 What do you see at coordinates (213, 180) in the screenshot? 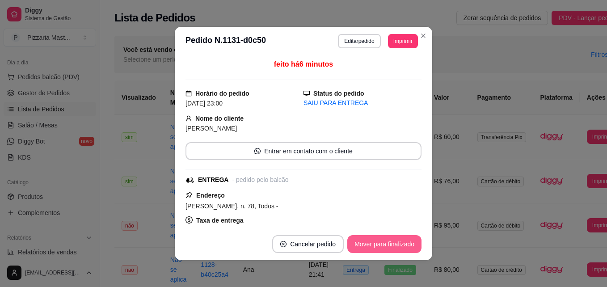
I see `div: ENTREGA` at bounding box center [213, 180].